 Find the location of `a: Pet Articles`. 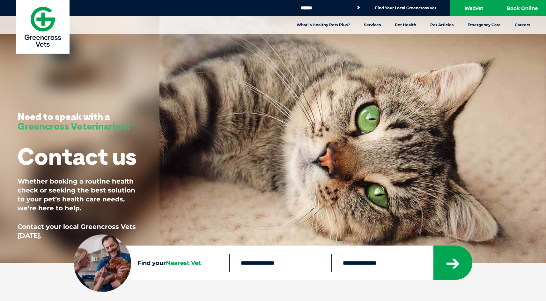

a: Pet Articles is located at coordinates (442, 25).